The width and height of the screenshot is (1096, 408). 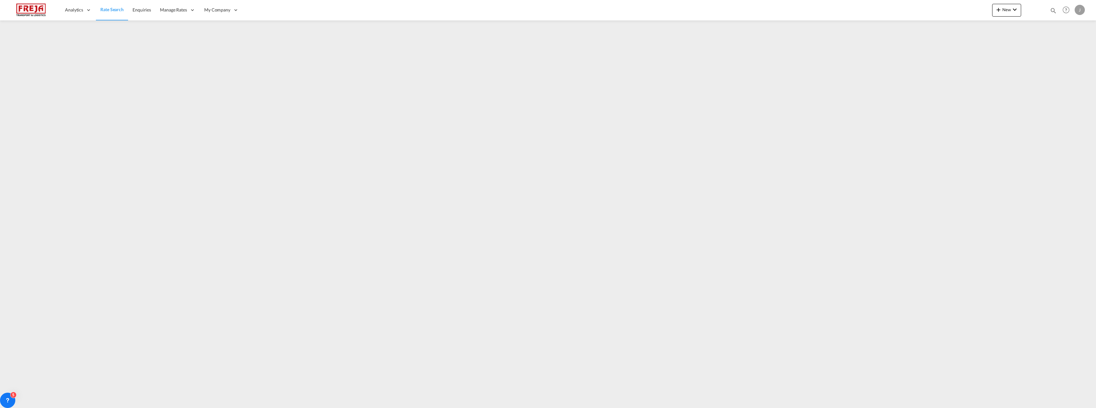 What do you see at coordinates (142, 10) in the screenshot?
I see `span: Enquiries` at bounding box center [142, 10].